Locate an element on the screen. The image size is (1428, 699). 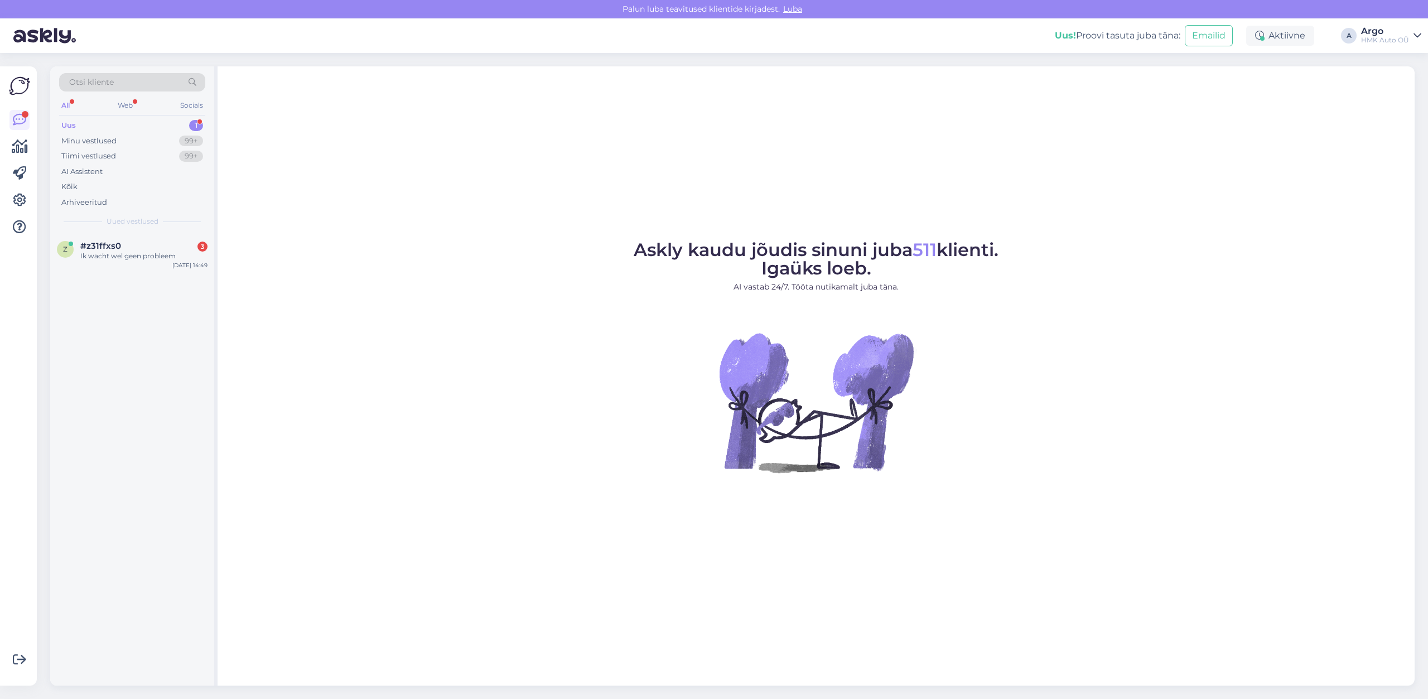
div: 1 is located at coordinates (196, 125).